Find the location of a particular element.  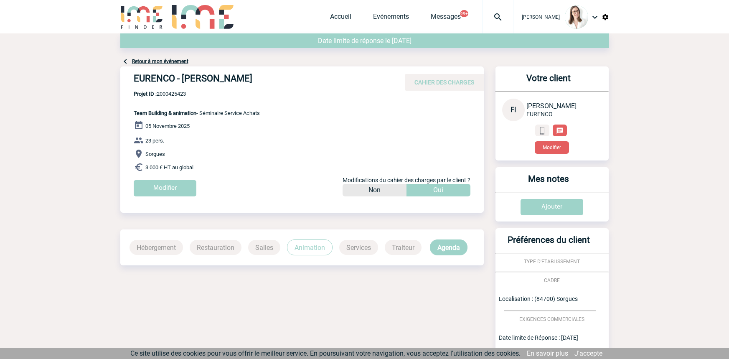

h3: Votre client is located at coordinates (549, 82).